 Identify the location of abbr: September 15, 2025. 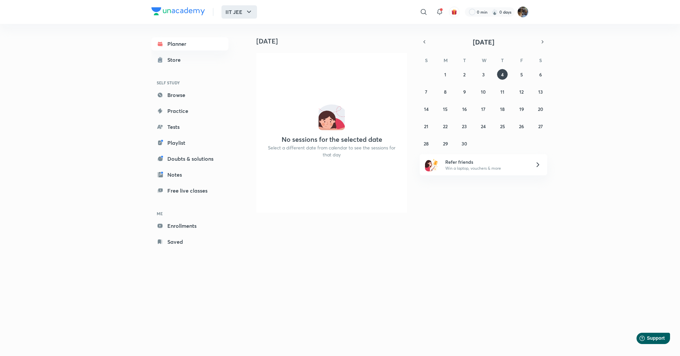
(445, 109).